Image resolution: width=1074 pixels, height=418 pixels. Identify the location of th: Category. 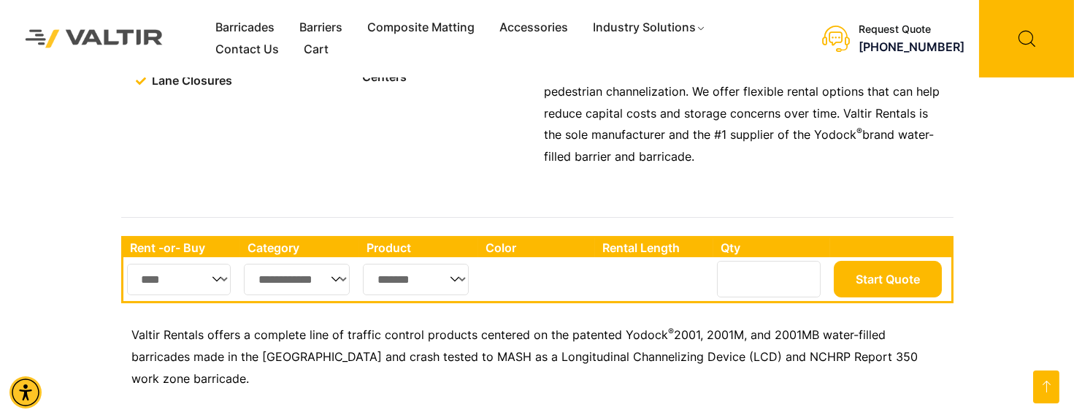
(300, 248).